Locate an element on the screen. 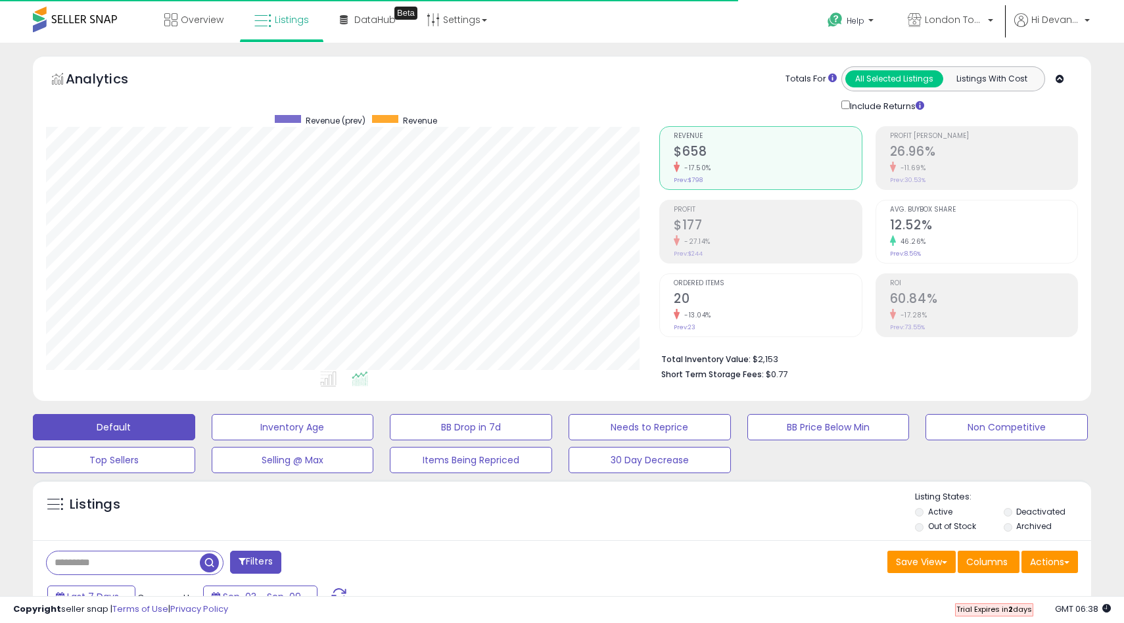  button: All Selected Listings is located at coordinates (894, 79).